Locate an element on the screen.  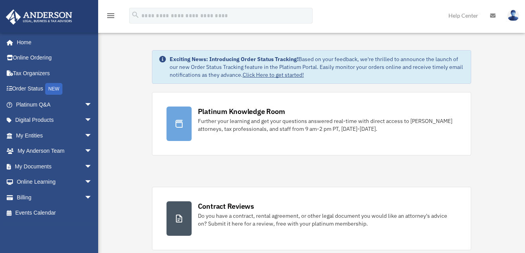
a: Platinum Knowledge Room Further your learning and get your questions answered real-time with dire... is located at coordinates (312, 124).